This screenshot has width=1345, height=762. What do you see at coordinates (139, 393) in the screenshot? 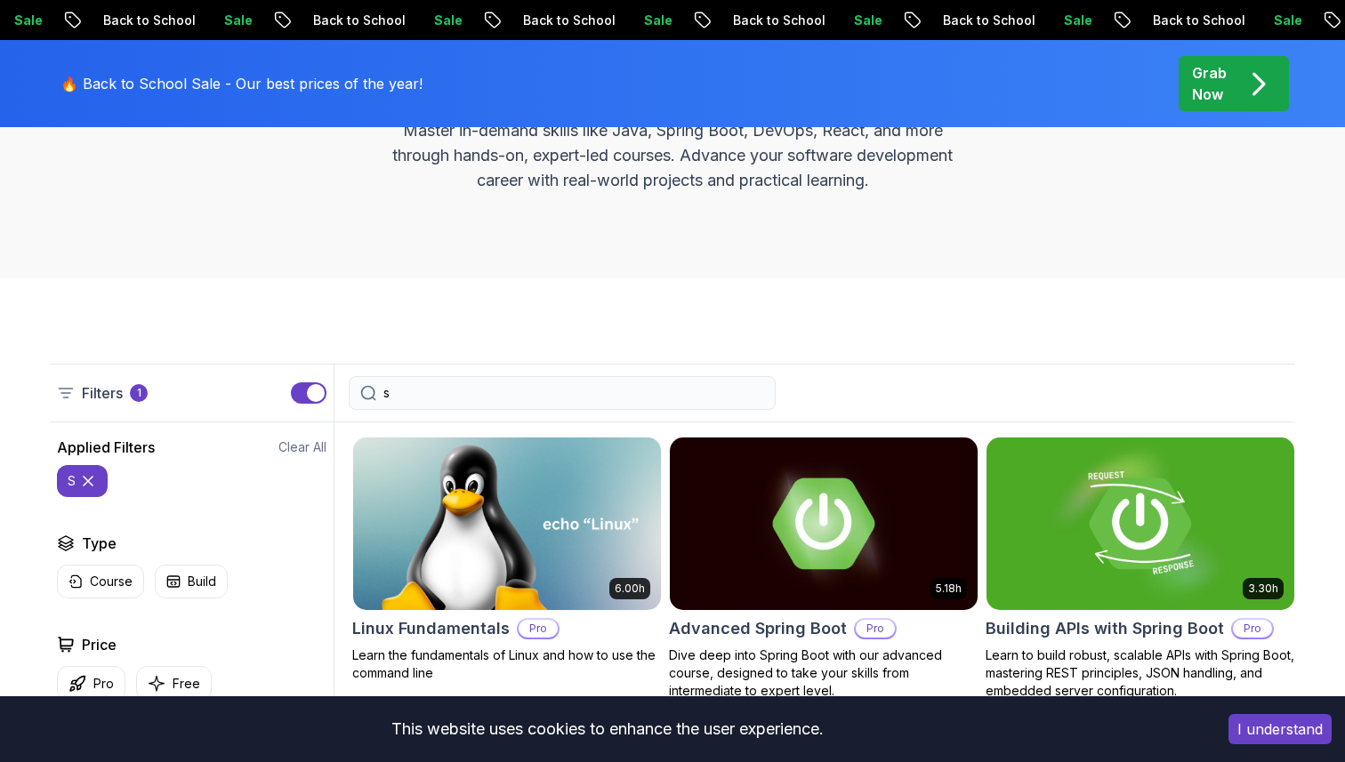
I see `p: 1` at bounding box center [139, 393].